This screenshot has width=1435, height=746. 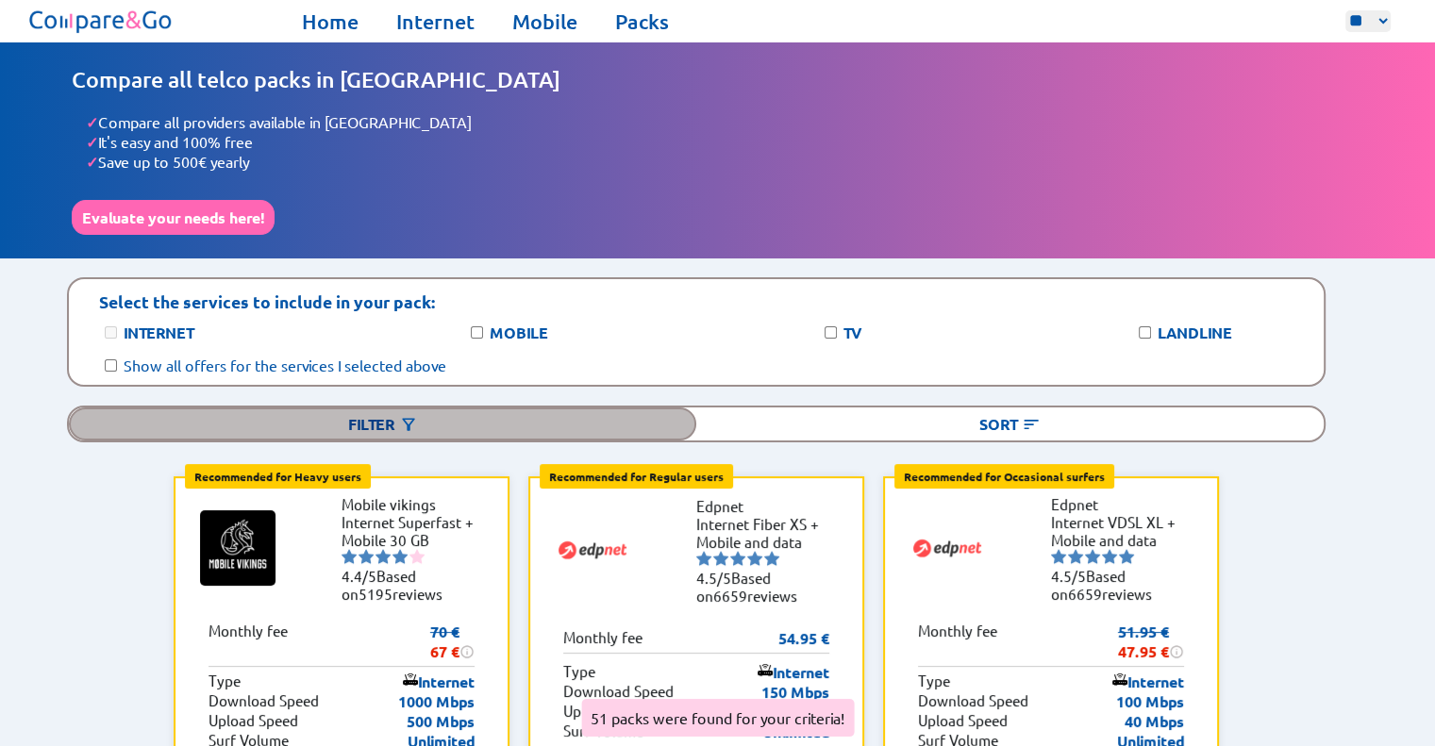 What do you see at coordinates (444, 631) in the screenshot?
I see `s: 70 €` at bounding box center [444, 631].